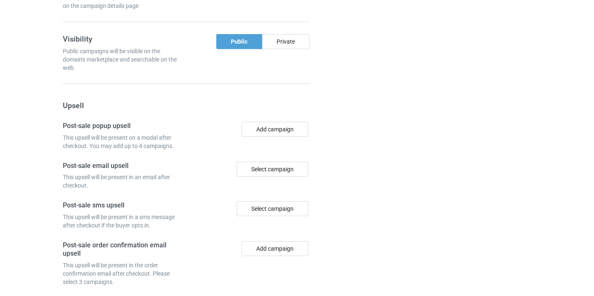  Describe the element at coordinates (186, 105) in the screenshot. I see `h3: Upsell` at that location.